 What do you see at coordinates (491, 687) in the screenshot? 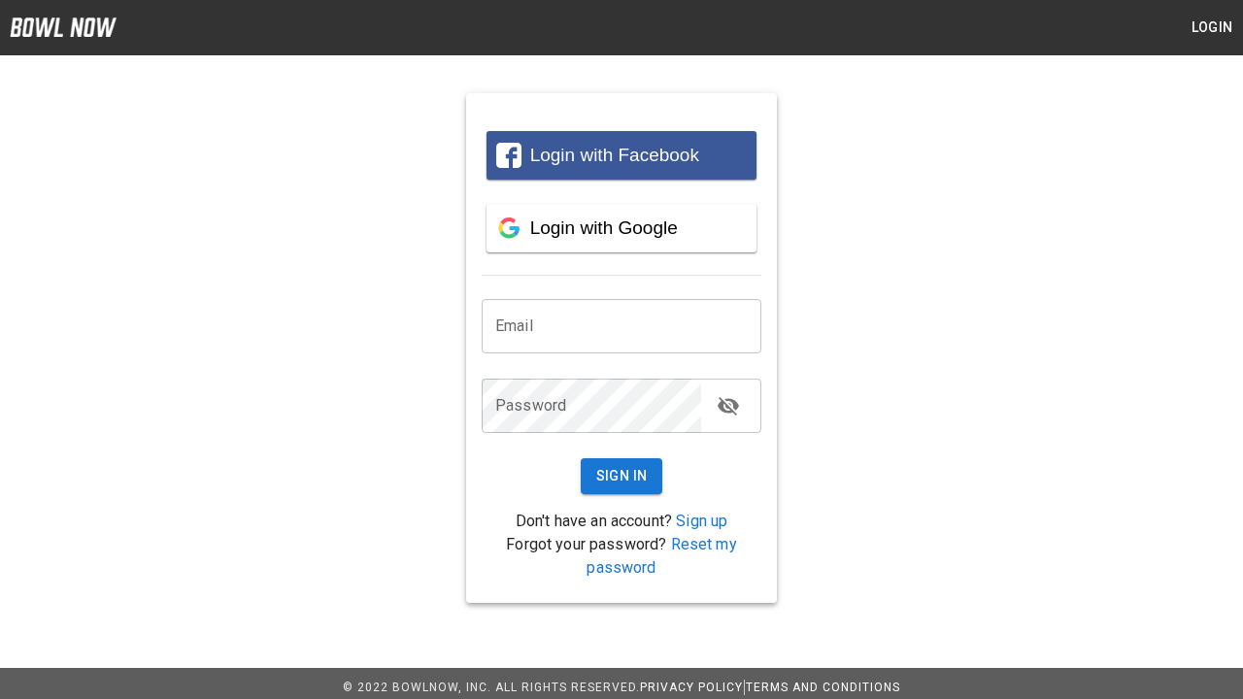
I see `span: © 2022 BowlNow, Inc. All Rights Reserved.` at bounding box center [491, 687].